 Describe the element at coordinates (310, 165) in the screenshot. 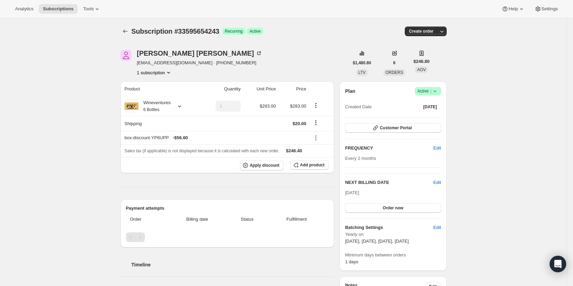

I see `button: Add product` at that location.